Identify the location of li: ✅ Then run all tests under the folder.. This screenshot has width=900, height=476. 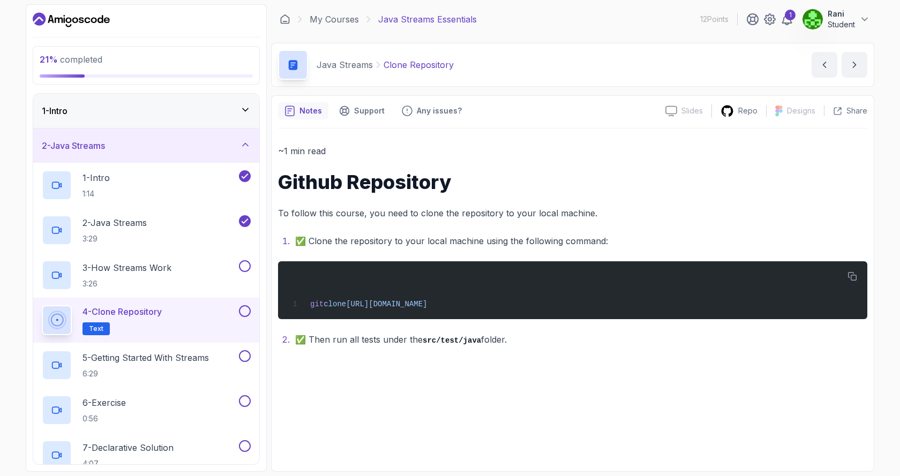
(580, 340).